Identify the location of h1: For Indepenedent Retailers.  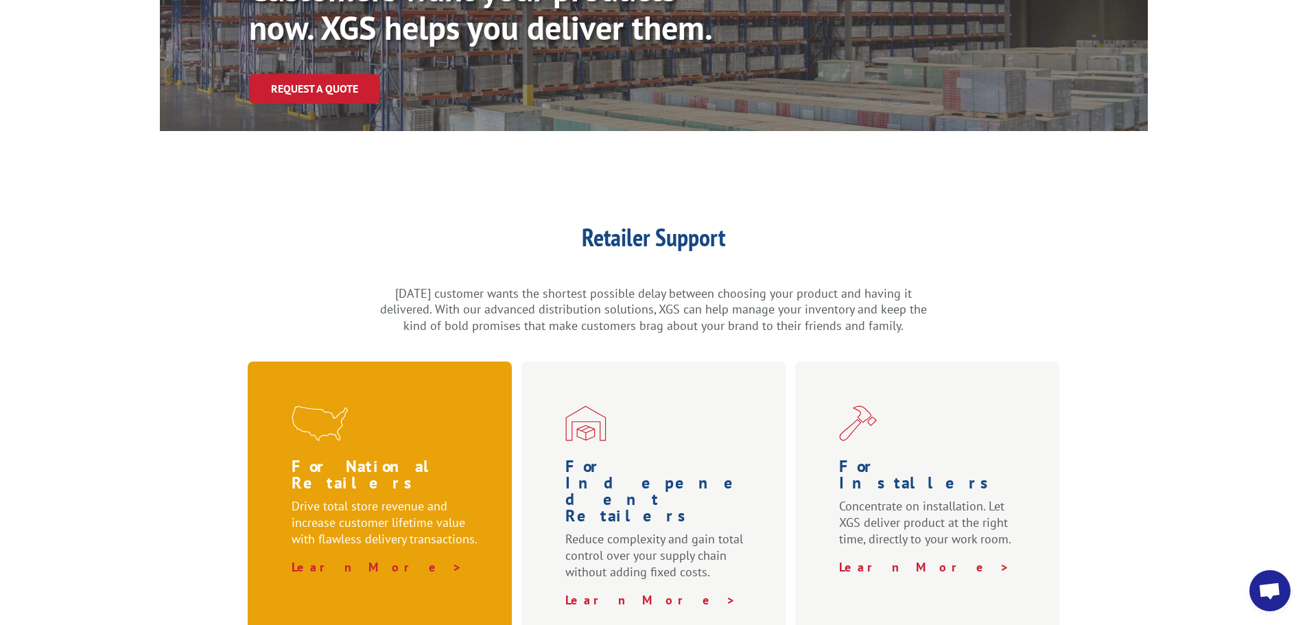
(656, 495).